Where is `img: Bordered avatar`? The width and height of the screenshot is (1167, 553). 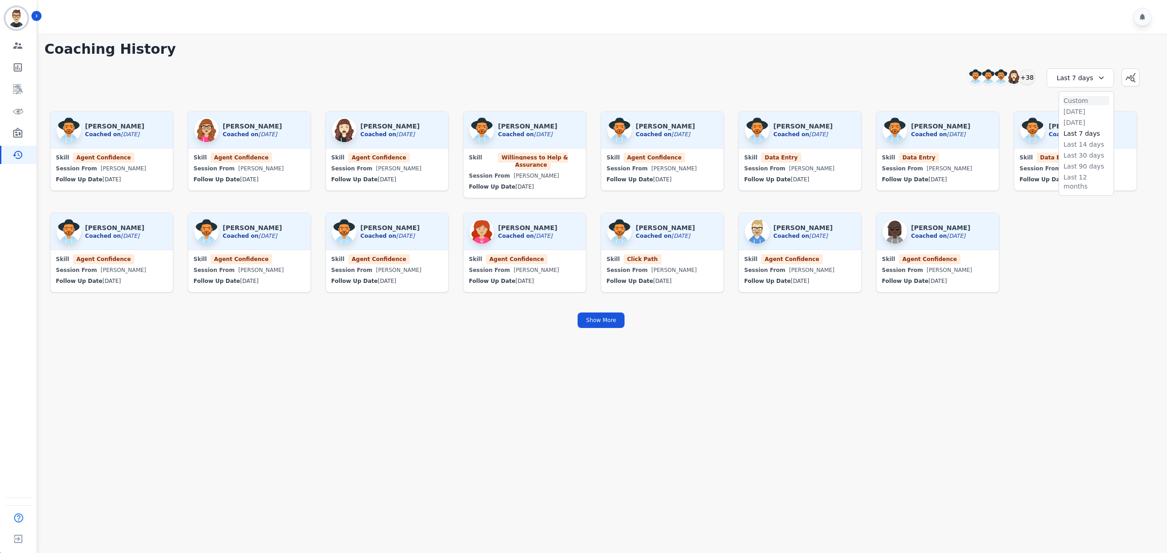 img: Bordered avatar is located at coordinates (16, 18).